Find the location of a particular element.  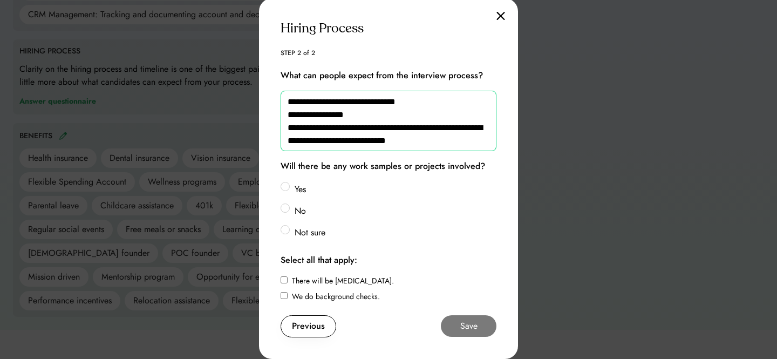

button: Previous is located at coordinates (308, 326).